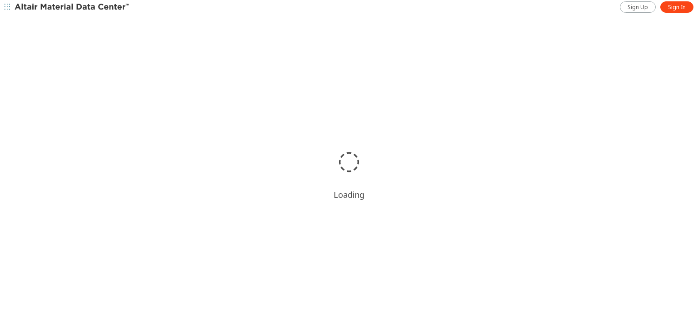 The width and height of the screenshot is (698, 332). Describe the element at coordinates (349, 195) in the screenshot. I see `div: Loading` at that location.